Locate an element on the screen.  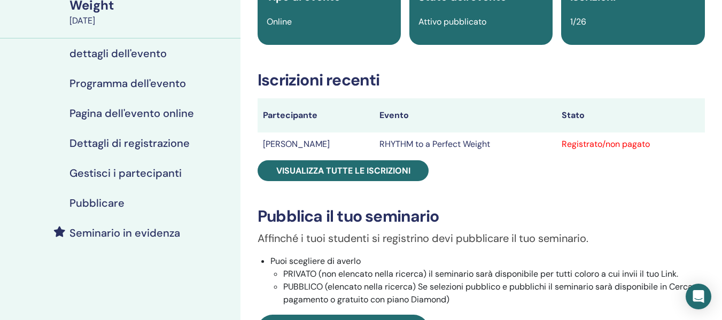
h4: Pagina dell'evento online is located at coordinates (132, 113).